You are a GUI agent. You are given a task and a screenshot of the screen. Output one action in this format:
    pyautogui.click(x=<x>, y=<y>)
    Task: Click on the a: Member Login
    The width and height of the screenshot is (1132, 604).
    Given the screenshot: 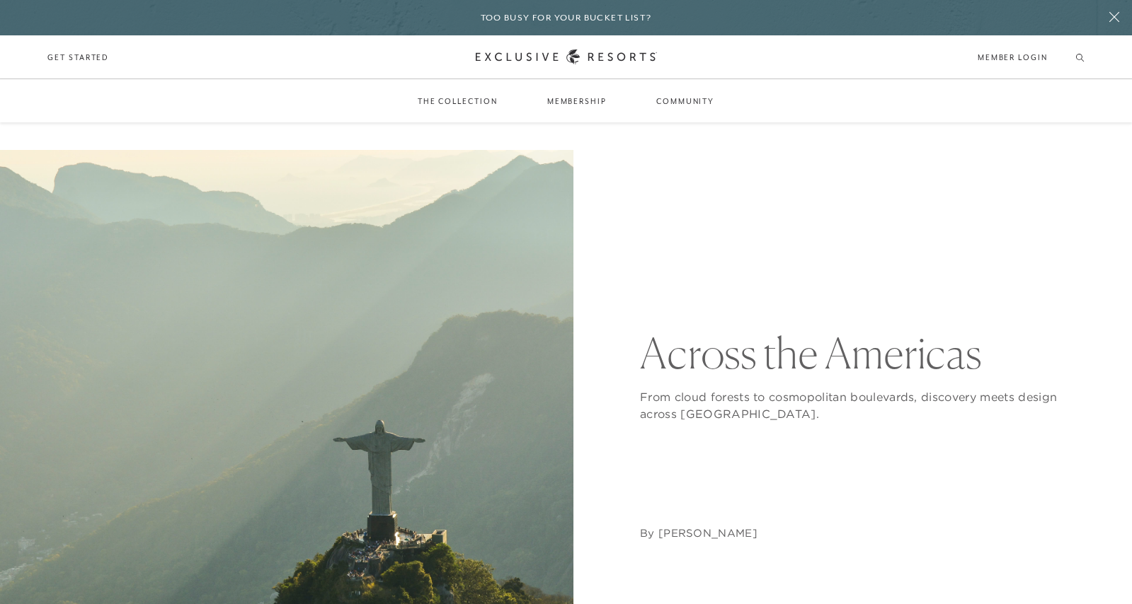 What is the action you would take?
    pyautogui.click(x=1012, y=57)
    